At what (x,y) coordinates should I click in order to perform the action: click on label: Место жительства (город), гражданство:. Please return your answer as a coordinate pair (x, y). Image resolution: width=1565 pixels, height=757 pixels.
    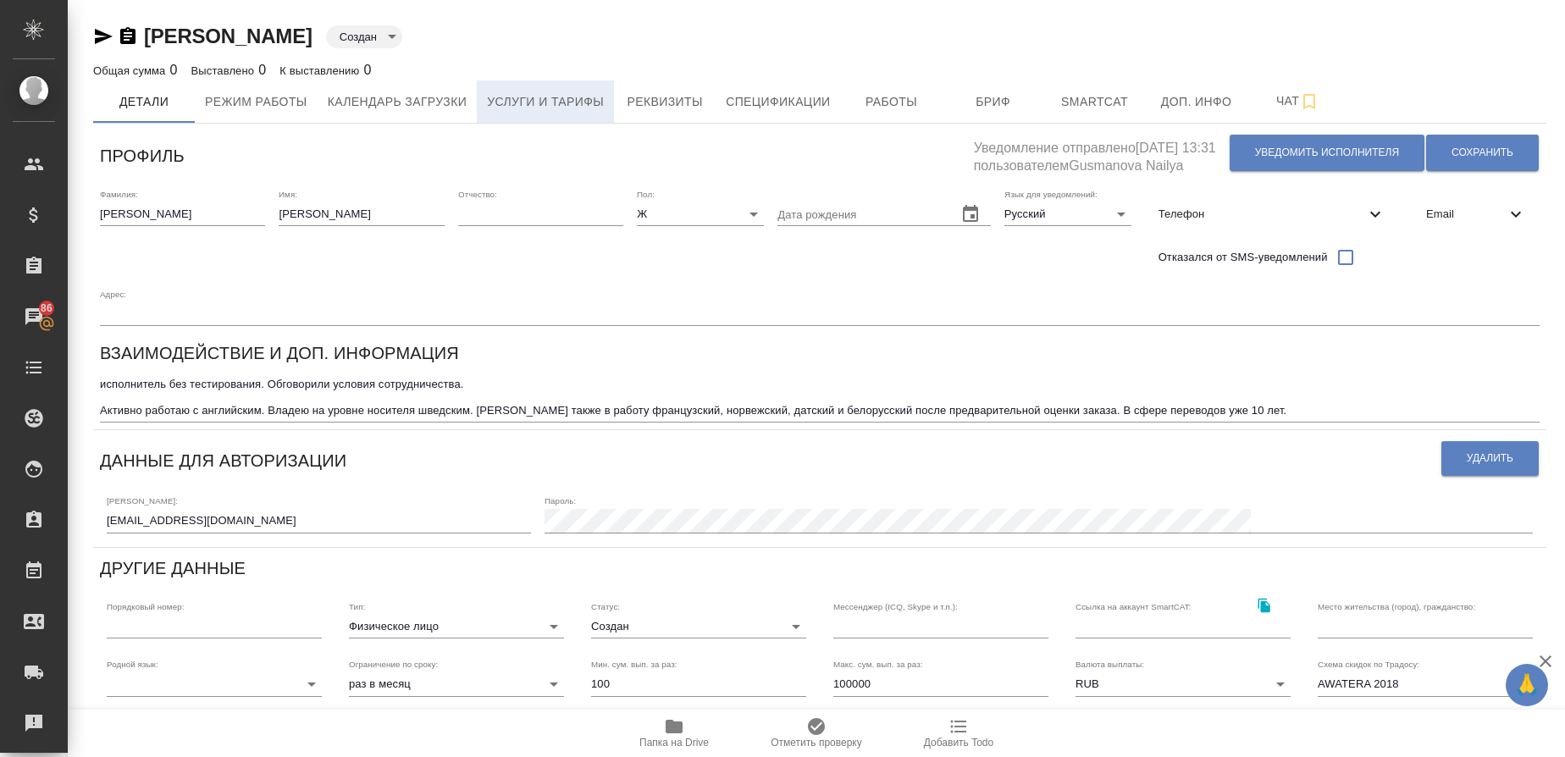
    Looking at the image, I should click on (1397, 607).